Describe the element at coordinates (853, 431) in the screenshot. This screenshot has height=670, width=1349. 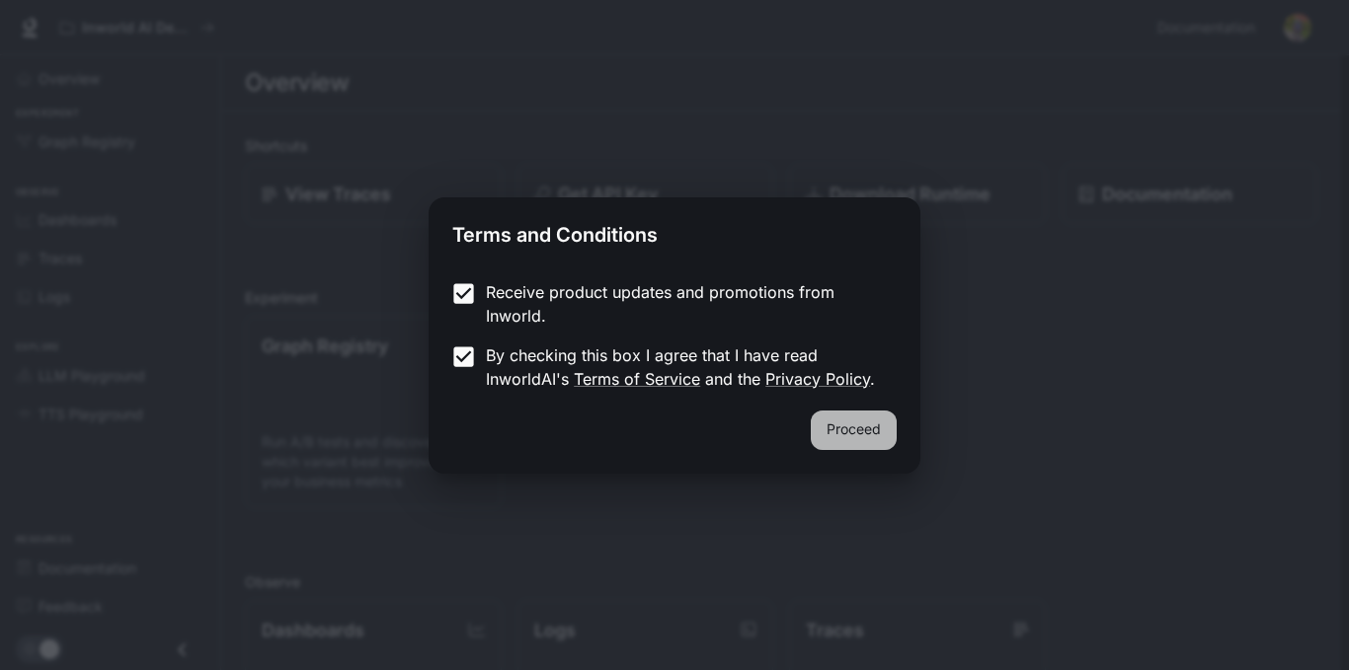
I see `button: Proceed` at that location.